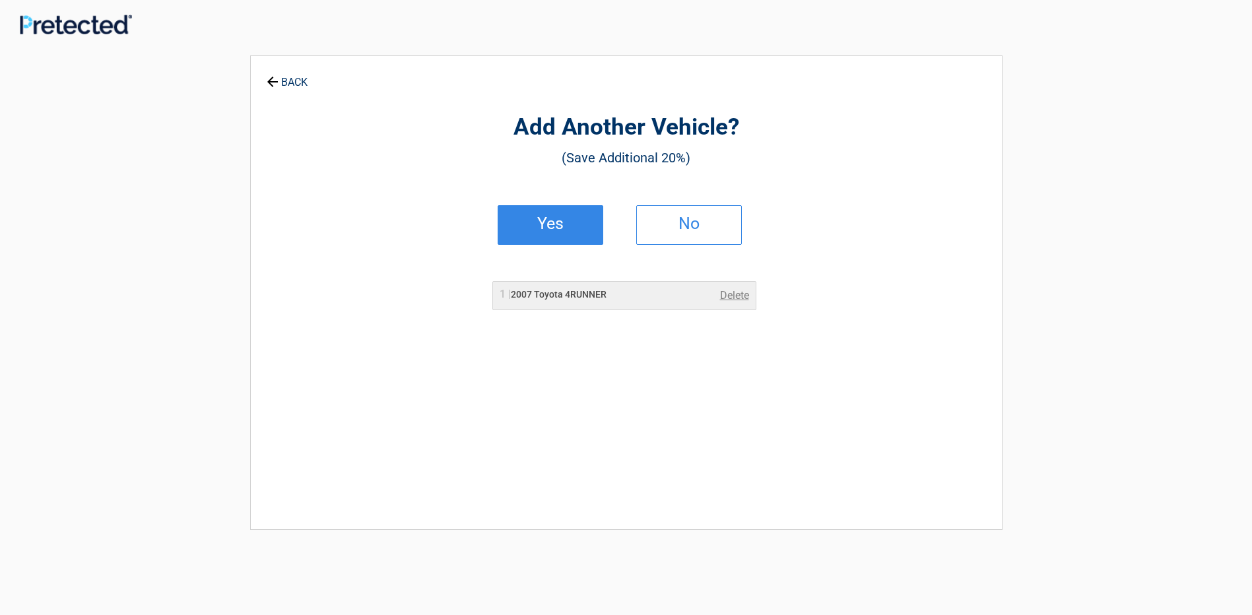  I want to click on span: 1 |, so click(505, 294).